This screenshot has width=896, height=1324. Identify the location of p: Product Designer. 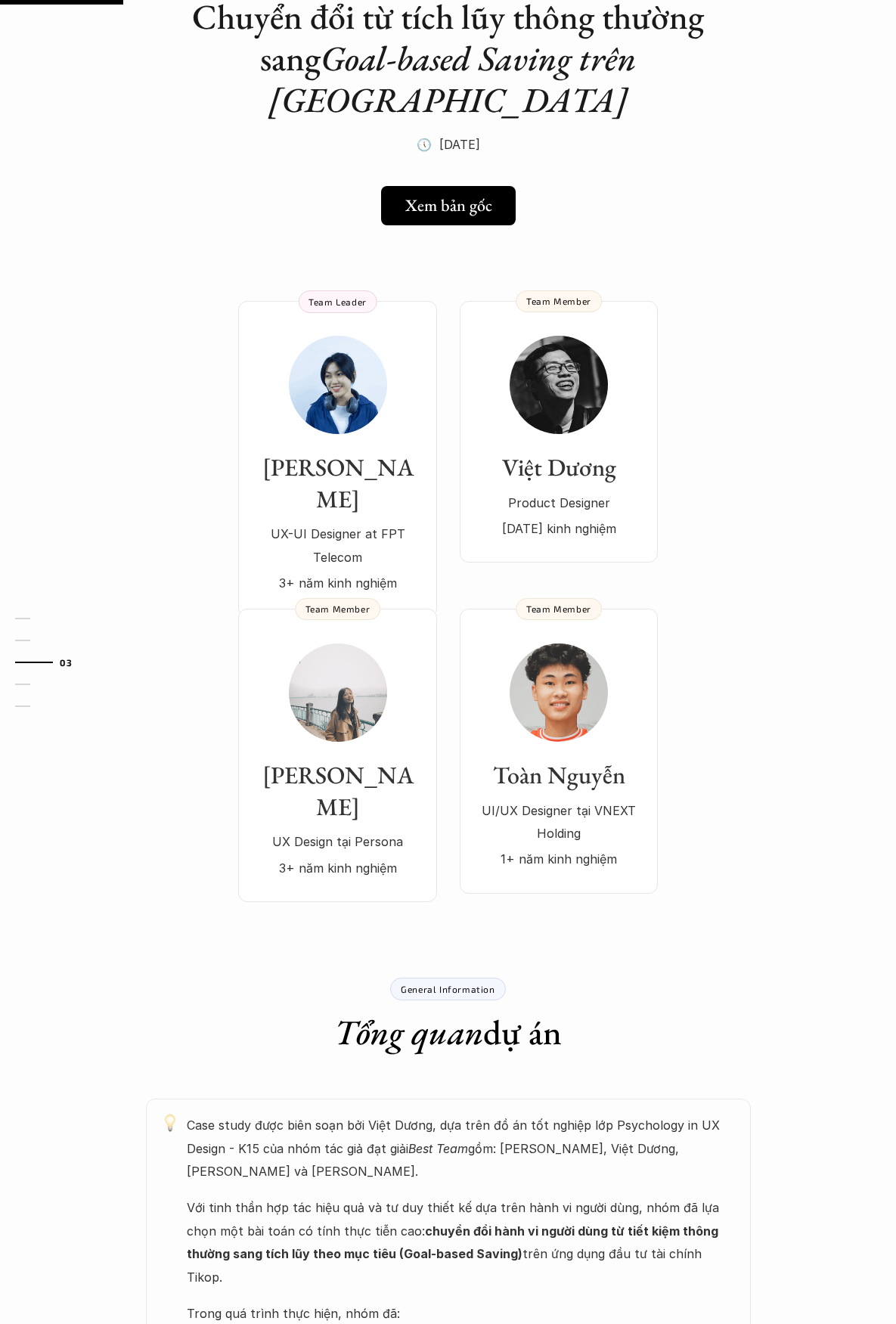
(559, 503).